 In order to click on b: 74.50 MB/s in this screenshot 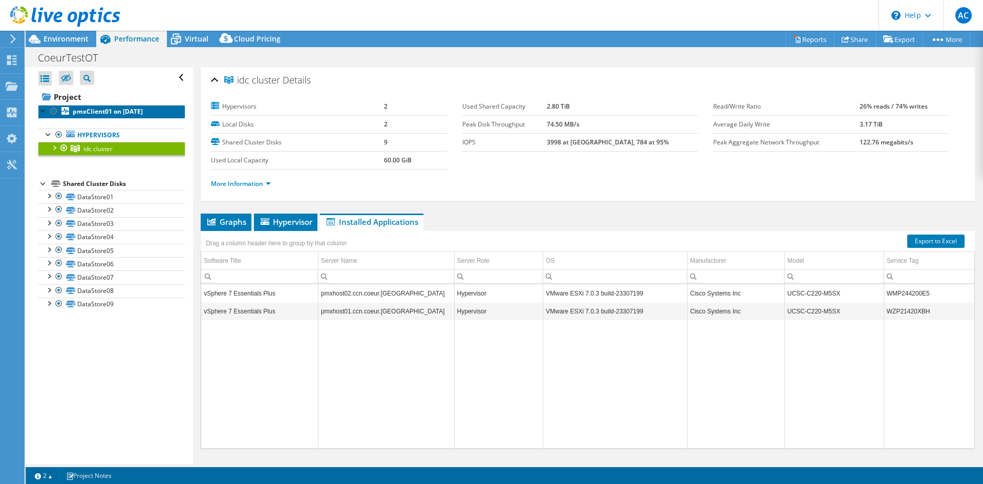, I will do `click(563, 124)`.